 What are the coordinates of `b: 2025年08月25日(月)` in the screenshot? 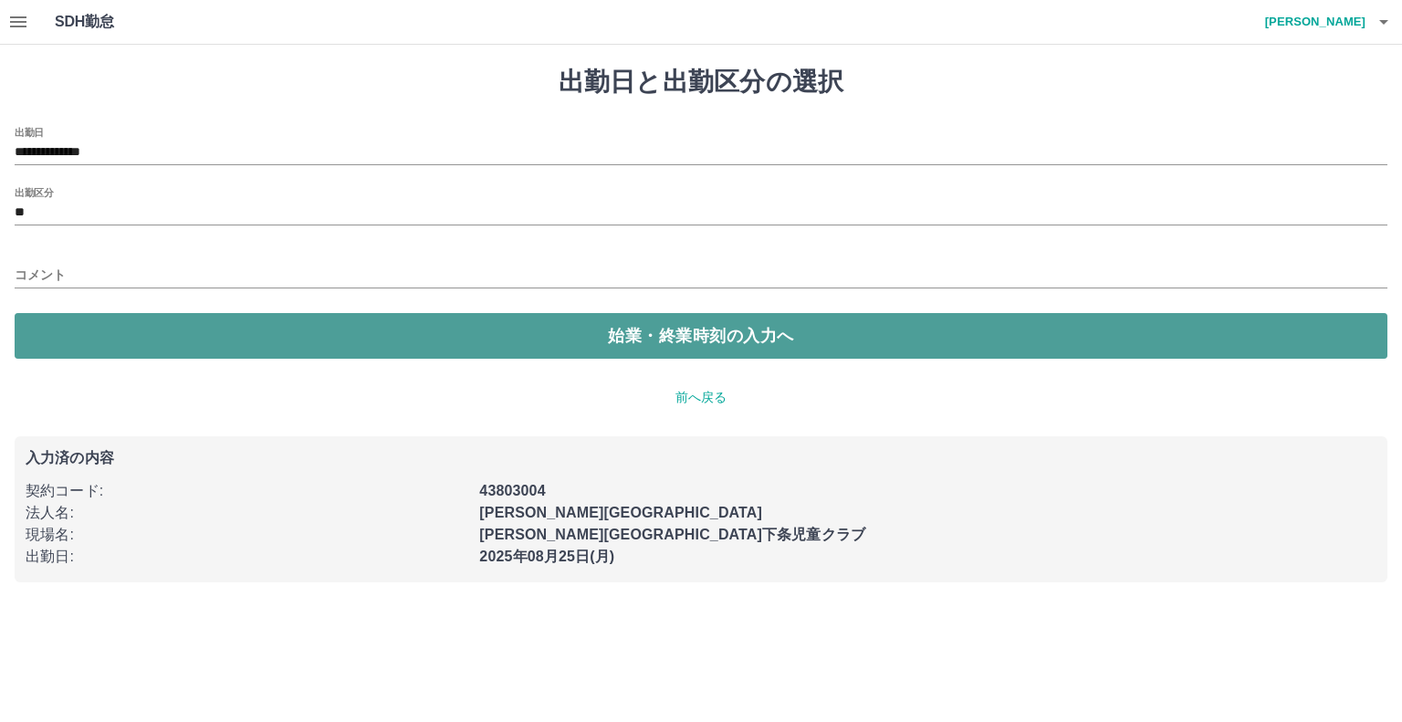 It's located at (547, 556).